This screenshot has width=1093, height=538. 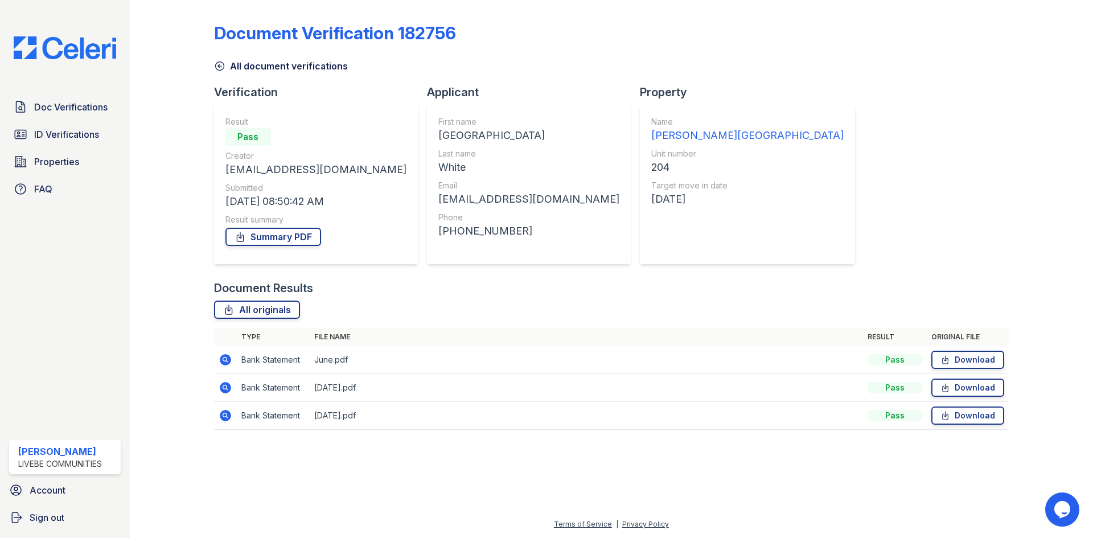 What do you see at coordinates (529, 186) in the screenshot?
I see `div: Email` at bounding box center [529, 186].